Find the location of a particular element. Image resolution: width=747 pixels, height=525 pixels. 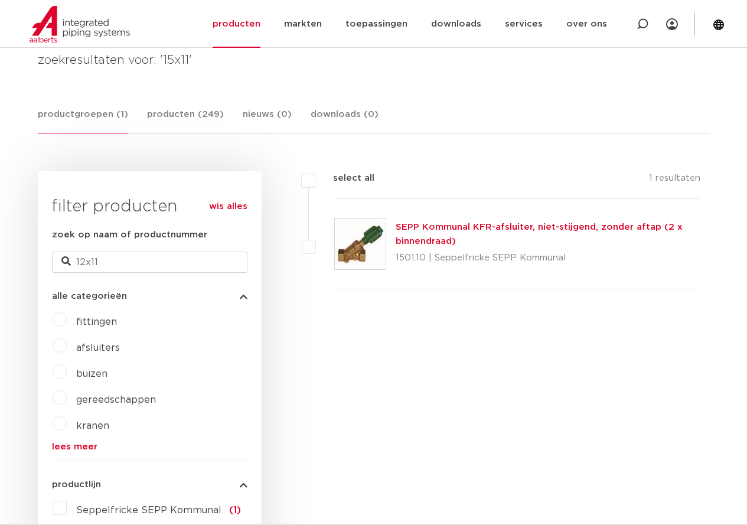

button: alle categorieën is located at coordinates (149, 296).